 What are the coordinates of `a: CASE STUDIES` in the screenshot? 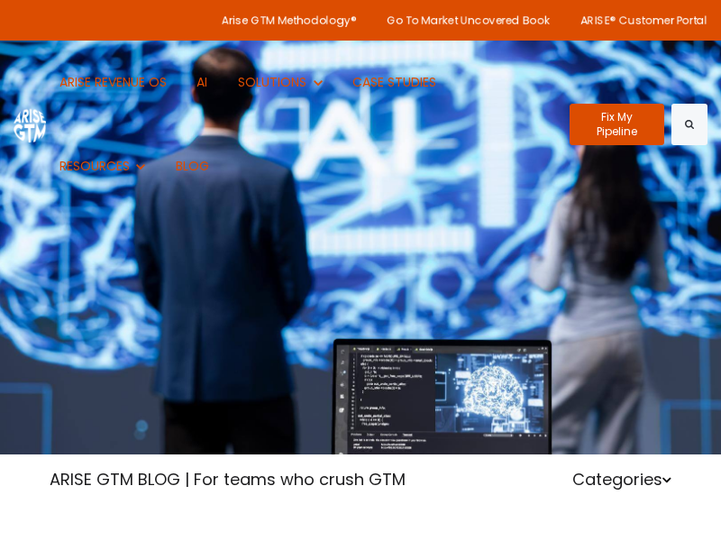 It's located at (394, 82).